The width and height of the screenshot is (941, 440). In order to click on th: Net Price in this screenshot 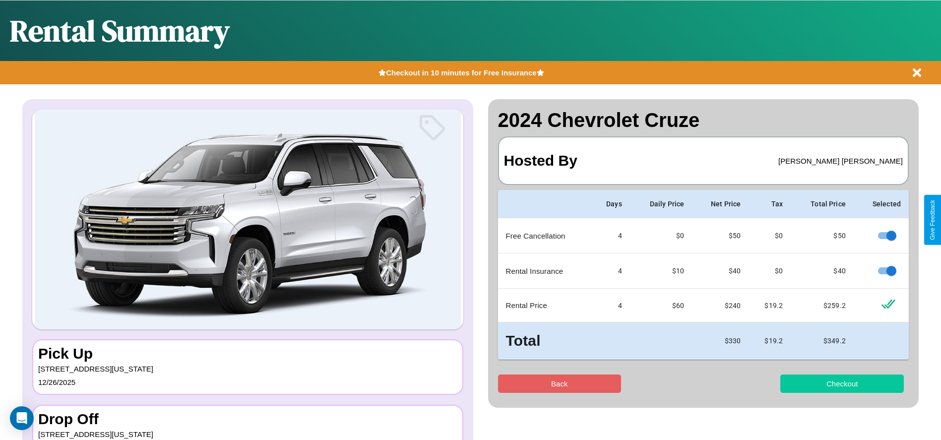, I will do `click(721, 204)`.